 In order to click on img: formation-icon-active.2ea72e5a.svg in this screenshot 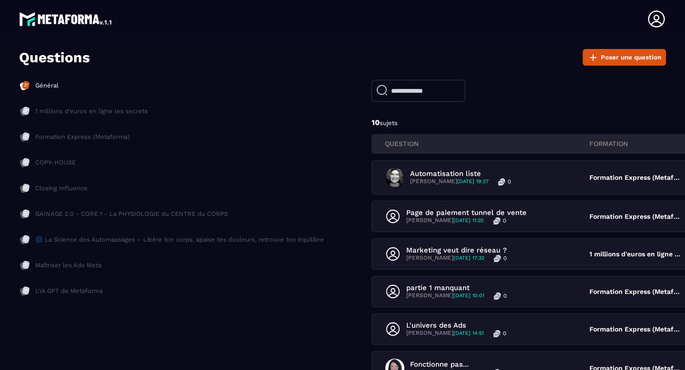, I will do `click(25, 86)`.